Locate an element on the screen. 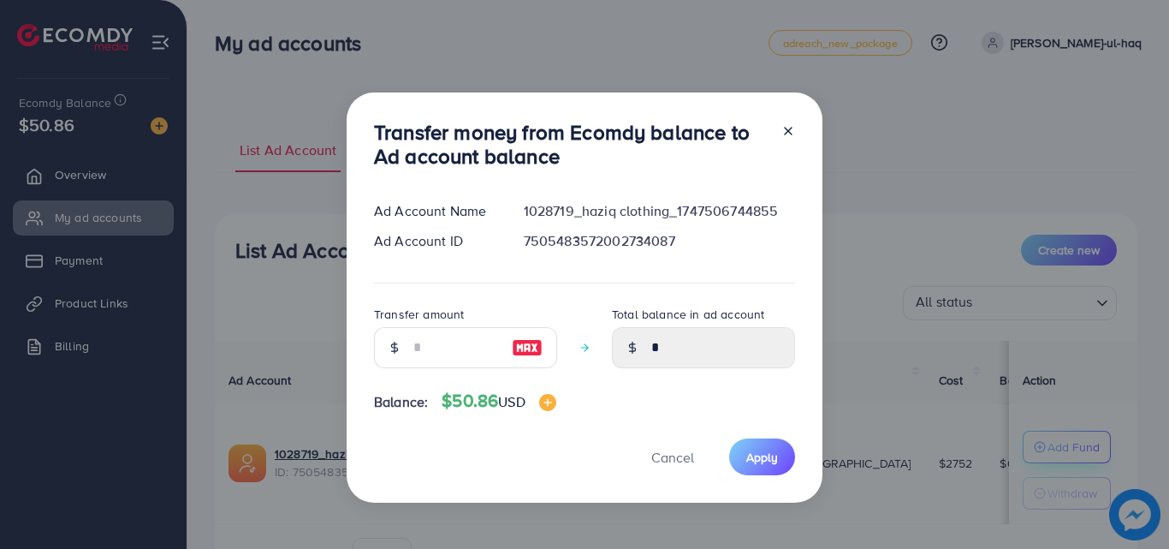 This screenshot has width=1169, height=549. h3: Transfer money from Ecomdy balance to Ad account balance is located at coordinates (571, 145).